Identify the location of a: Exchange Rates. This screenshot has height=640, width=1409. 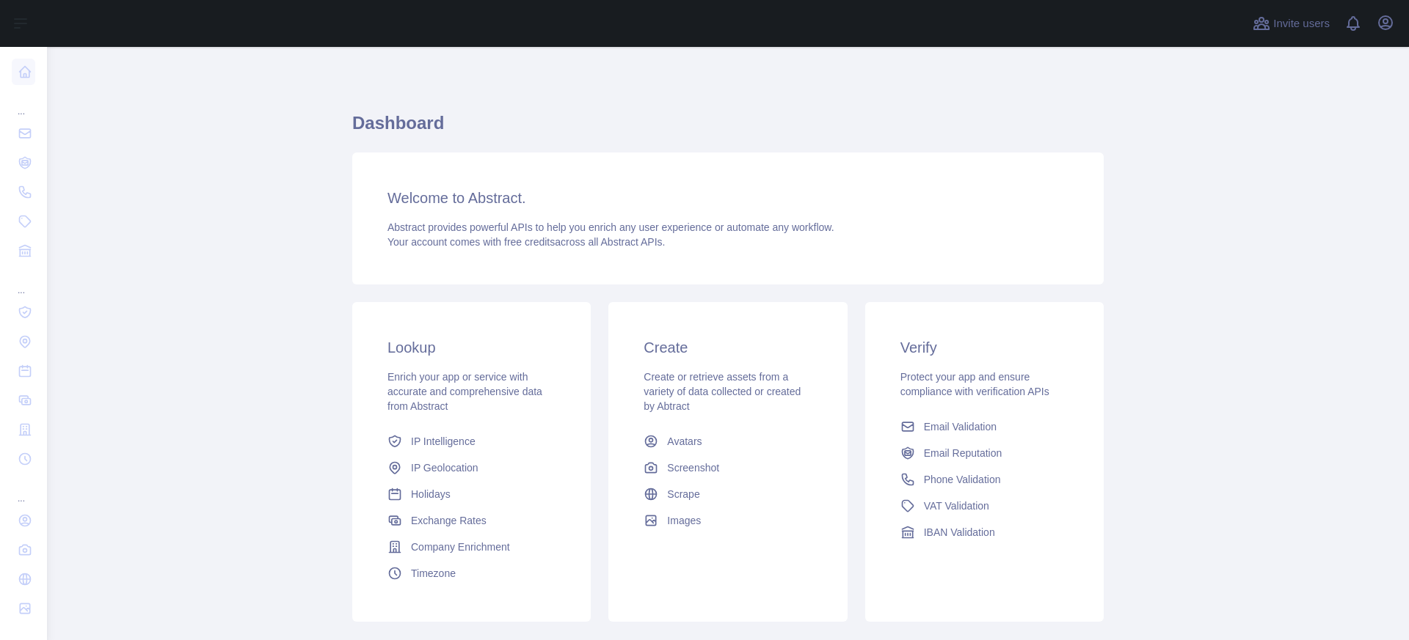
(471, 521).